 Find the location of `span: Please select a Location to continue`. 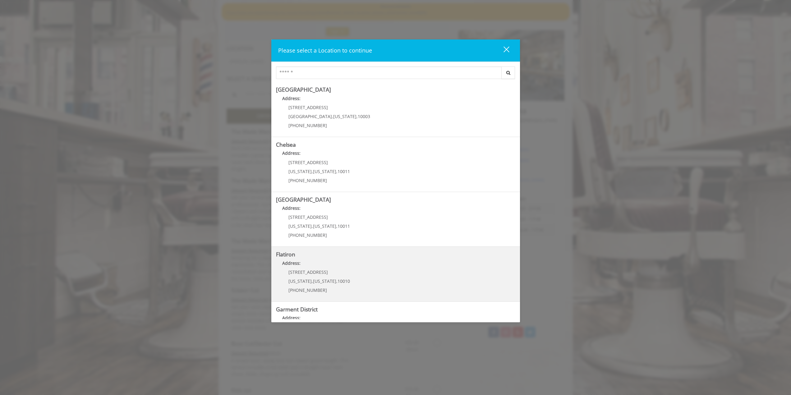

span: Please select a Location to continue is located at coordinates (325, 50).